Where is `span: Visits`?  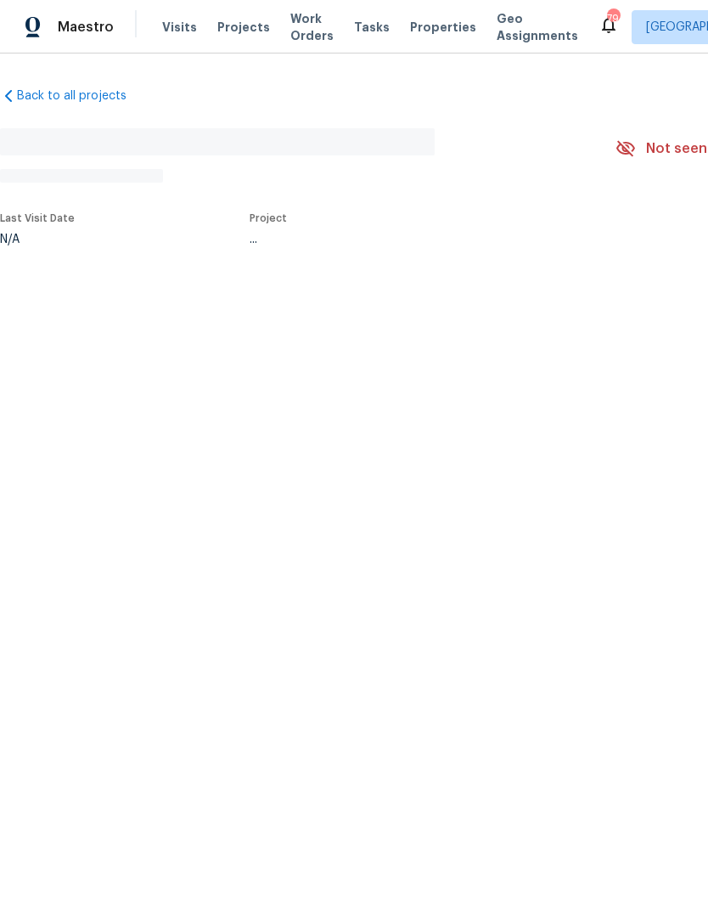
span: Visits is located at coordinates (179, 27).